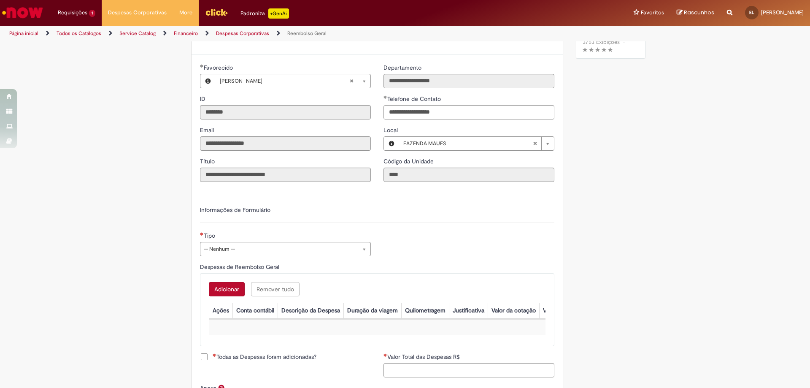 This screenshot has width=810, height=388. Describe the element at coordinates (699, 12) in the screenshot. I see `span: Rascunhos` at that location.